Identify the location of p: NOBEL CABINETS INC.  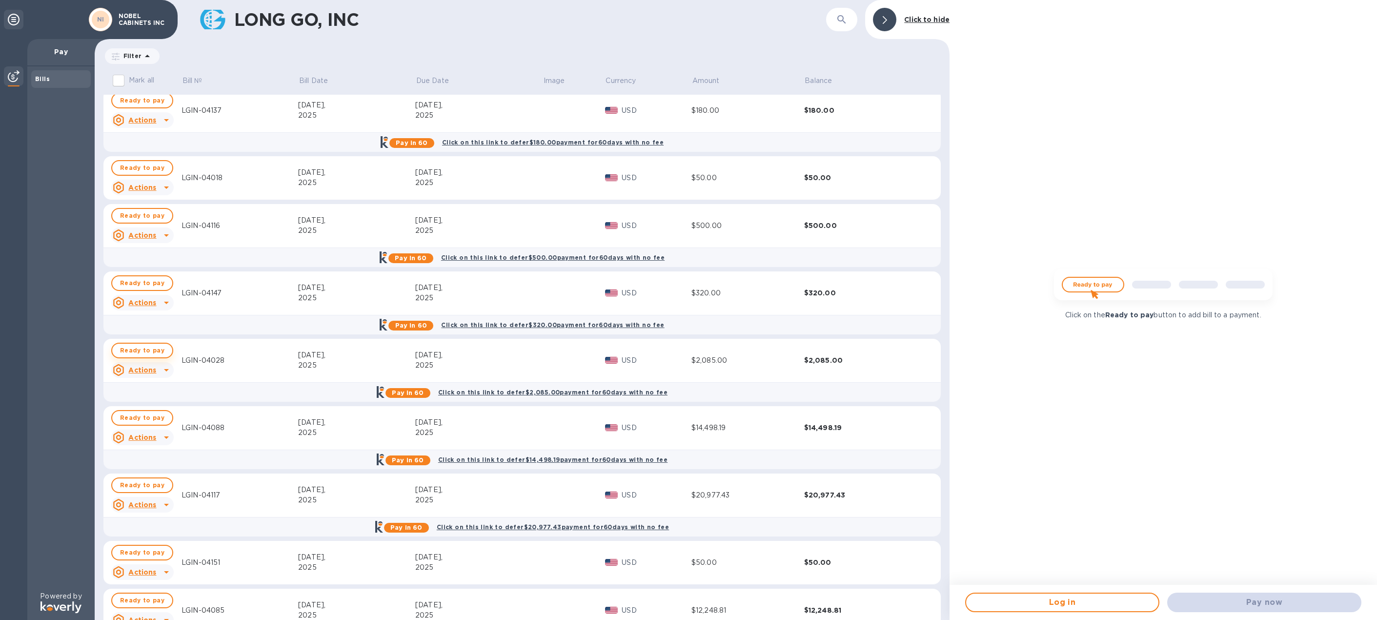
(143, 20).